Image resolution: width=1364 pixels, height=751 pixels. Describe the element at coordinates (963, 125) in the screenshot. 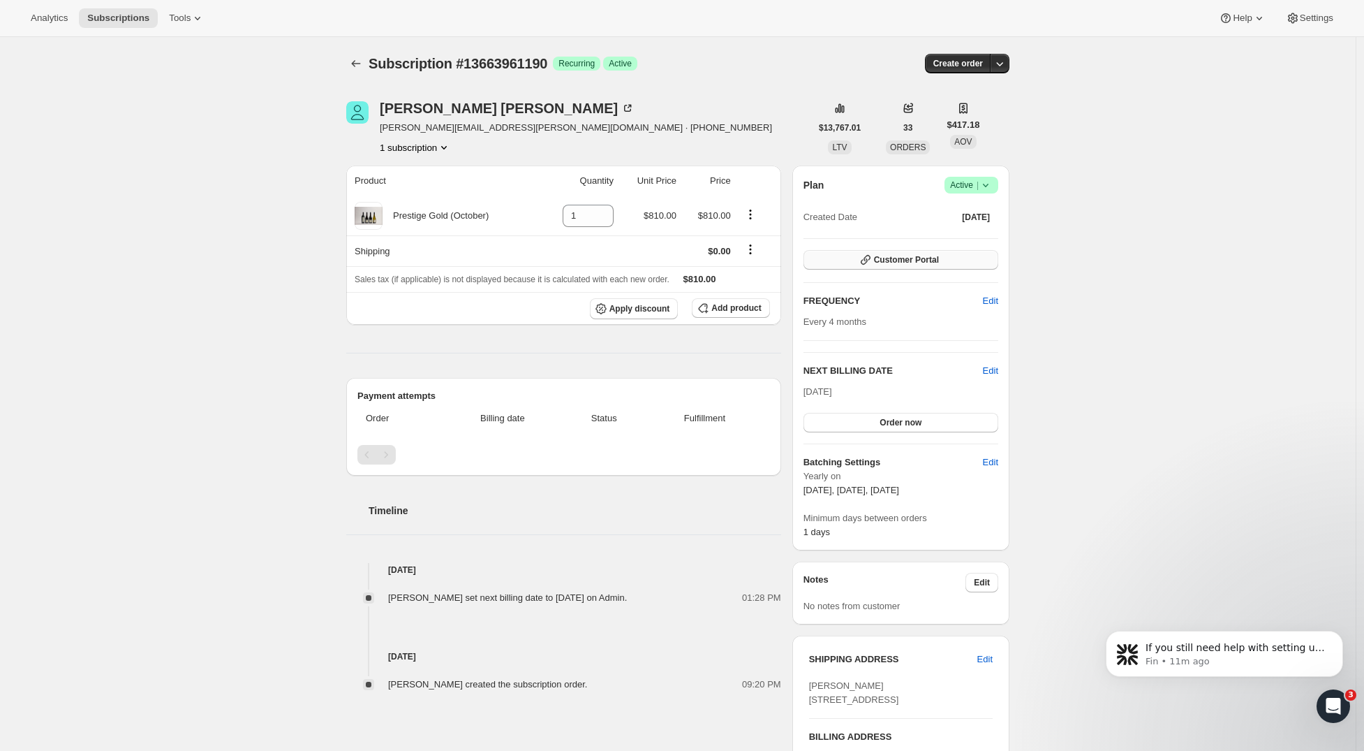

I see `span: $417.18` at that location.